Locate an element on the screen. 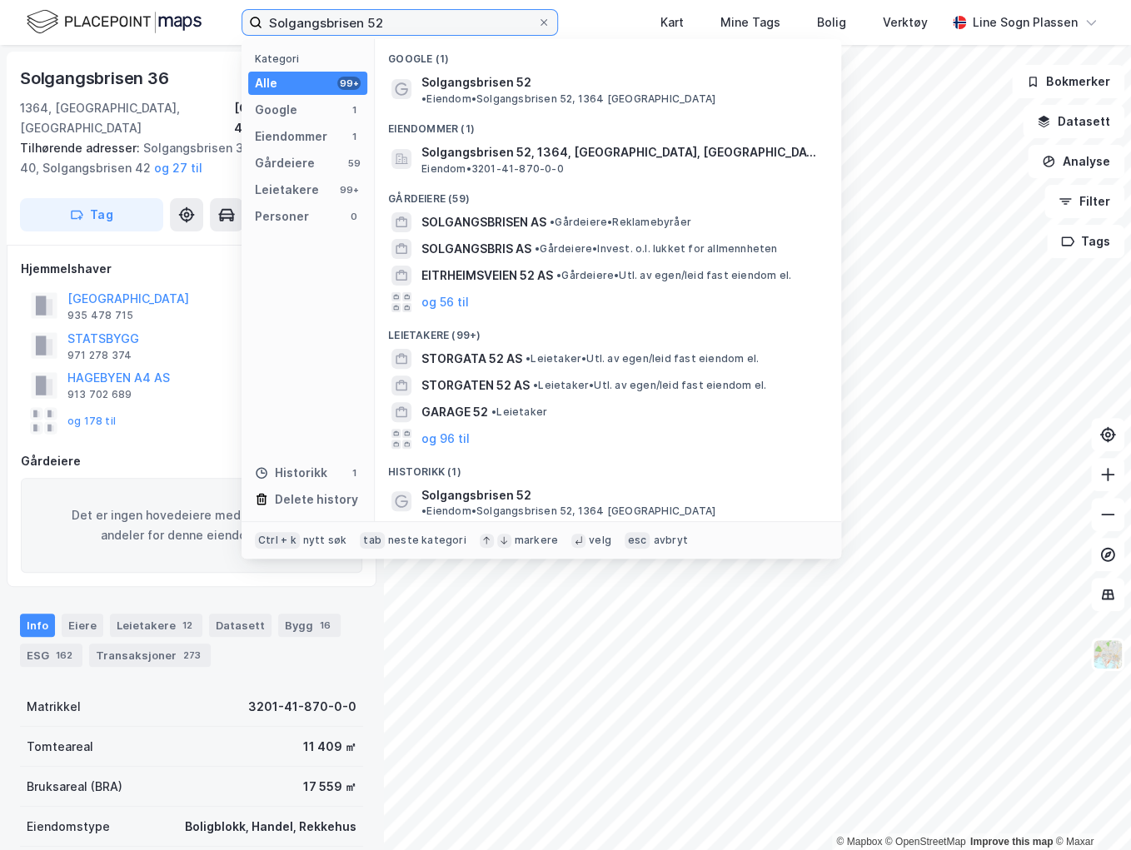 This screenshot has width=1131, height=850. div: Kontrollprogram for chat is located at coordinates (1089, 810).